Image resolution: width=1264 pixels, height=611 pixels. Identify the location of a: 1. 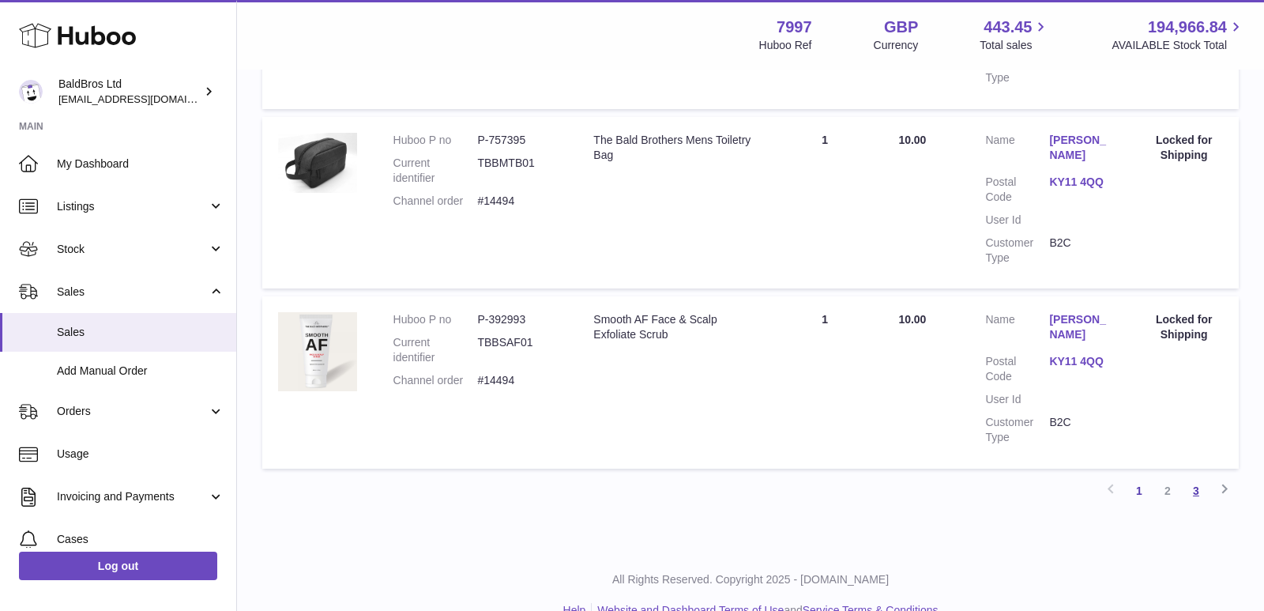
(1140, 491).